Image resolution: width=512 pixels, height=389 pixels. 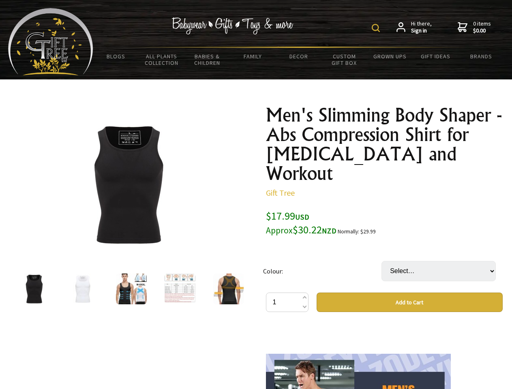 What do you see at coordinates (301, 222) in the screenshot?
I see `span: $17.99 $30.22` at bounding box center [301, 222].